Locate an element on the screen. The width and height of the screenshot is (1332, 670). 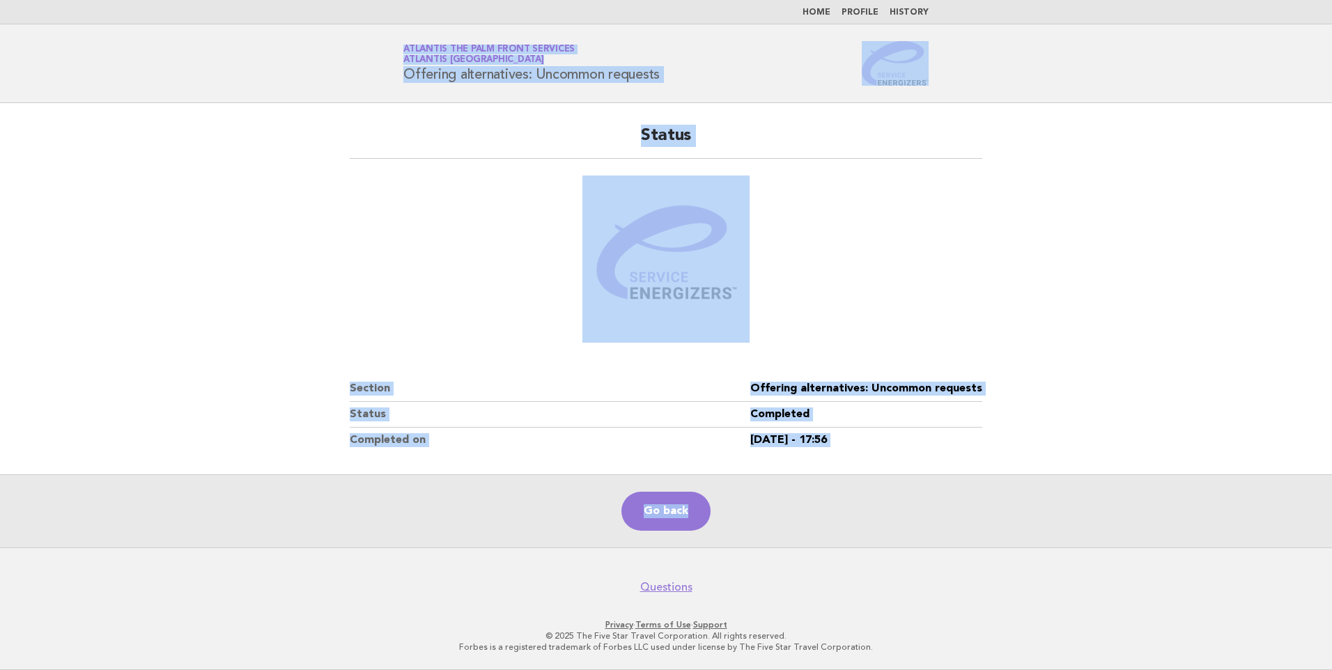
a: Support is located at coordinates (710, 625).